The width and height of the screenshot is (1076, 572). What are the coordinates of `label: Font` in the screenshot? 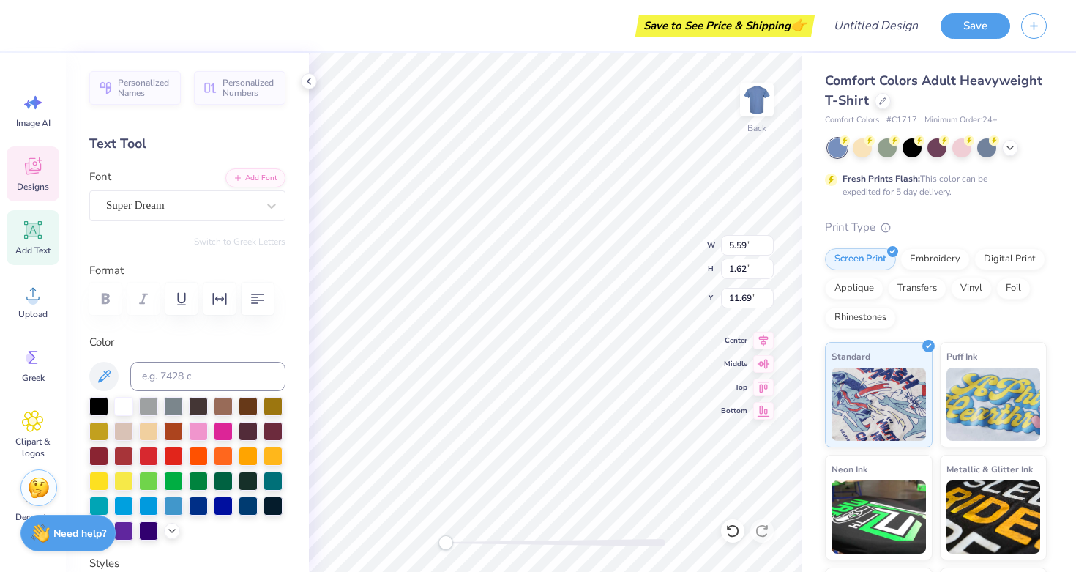 It's located at (100, 176).